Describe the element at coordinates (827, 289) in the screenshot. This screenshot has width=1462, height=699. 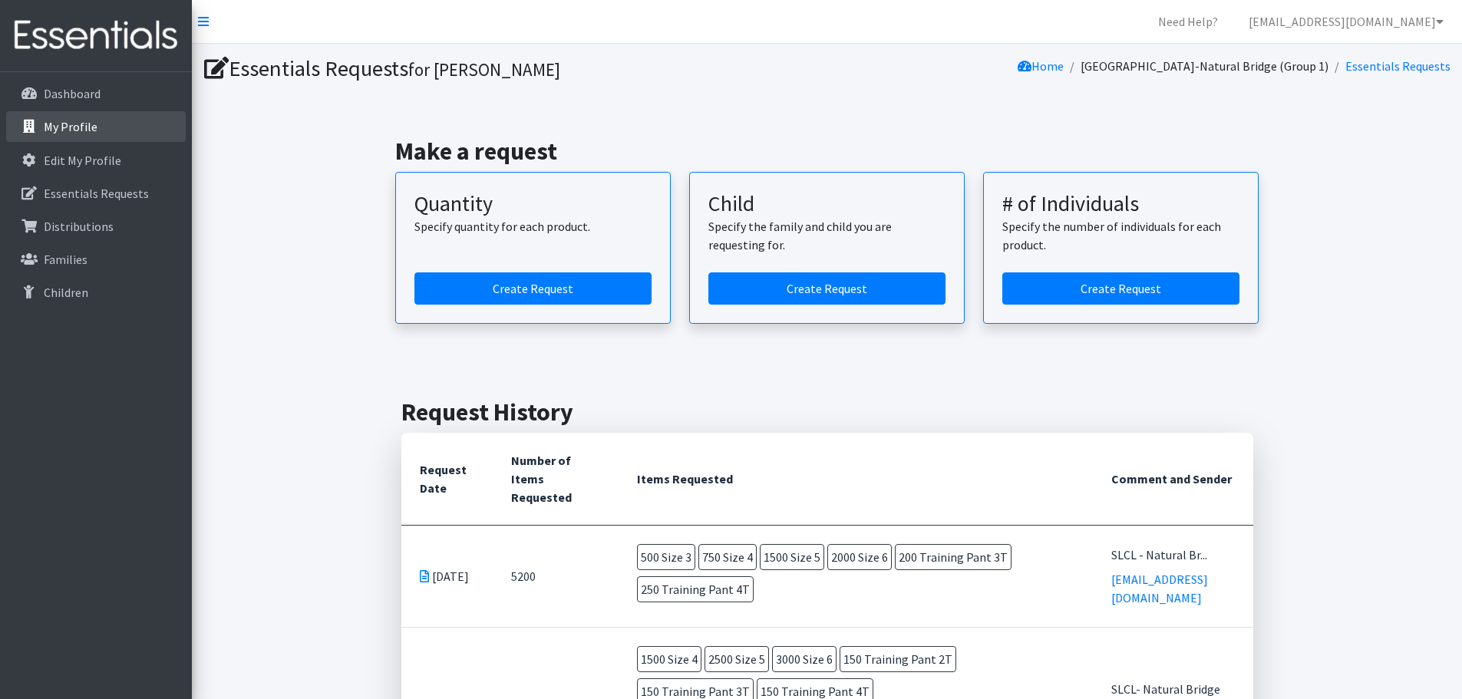
I see `a: Create a request for a child or family` at that location.